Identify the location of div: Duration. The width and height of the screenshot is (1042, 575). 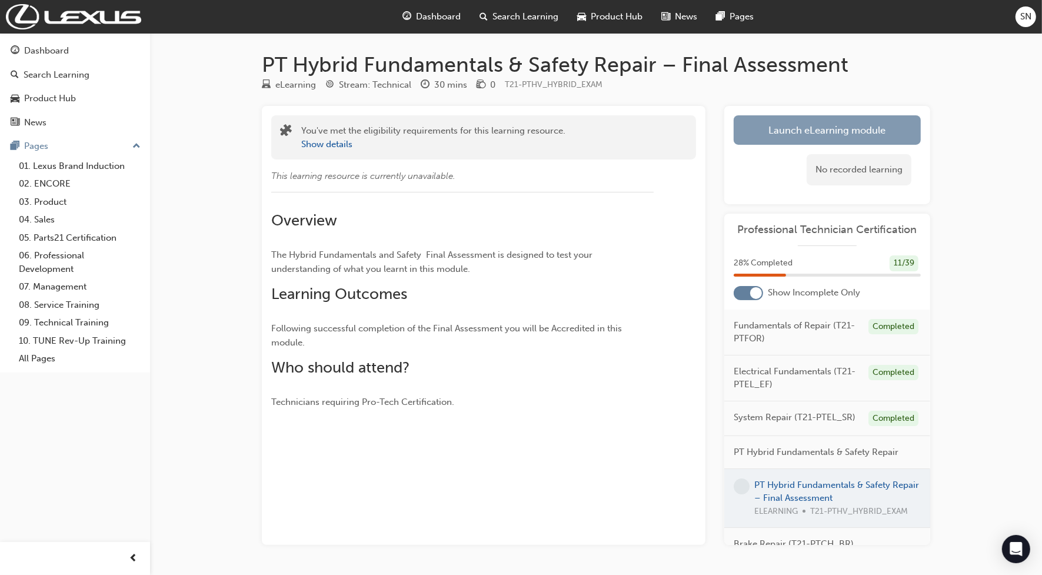
(444, 85).